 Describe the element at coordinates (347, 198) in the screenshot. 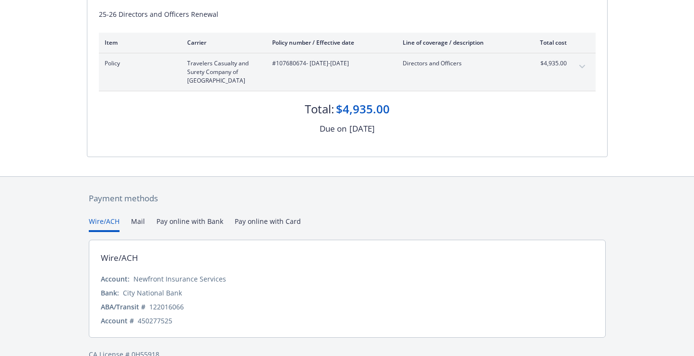

I see `div: Payment methods` at that location.